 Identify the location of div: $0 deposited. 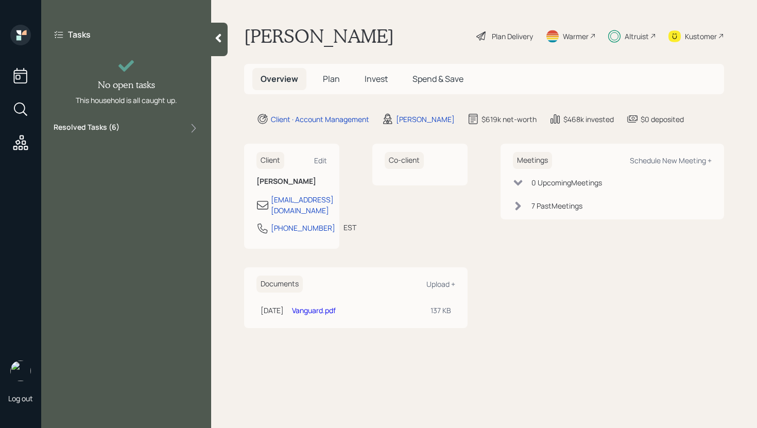
(662, 119).